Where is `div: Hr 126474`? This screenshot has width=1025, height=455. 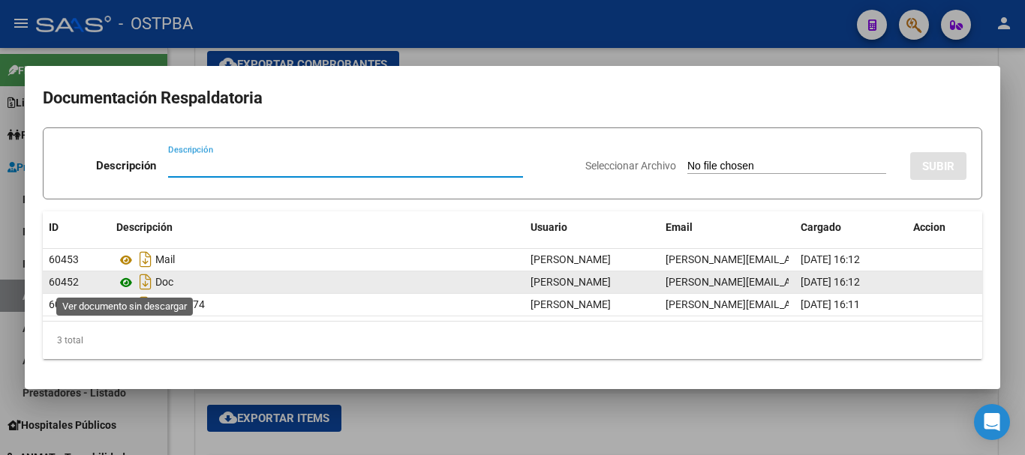 div: Hr 126474 is located at coordinates (317, 305).